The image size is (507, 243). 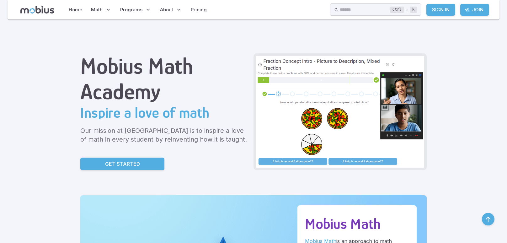 What do you see at coordinates (122, 164) in the screenshot?
I see `a: Get Started` at bounding box center [122, 164].